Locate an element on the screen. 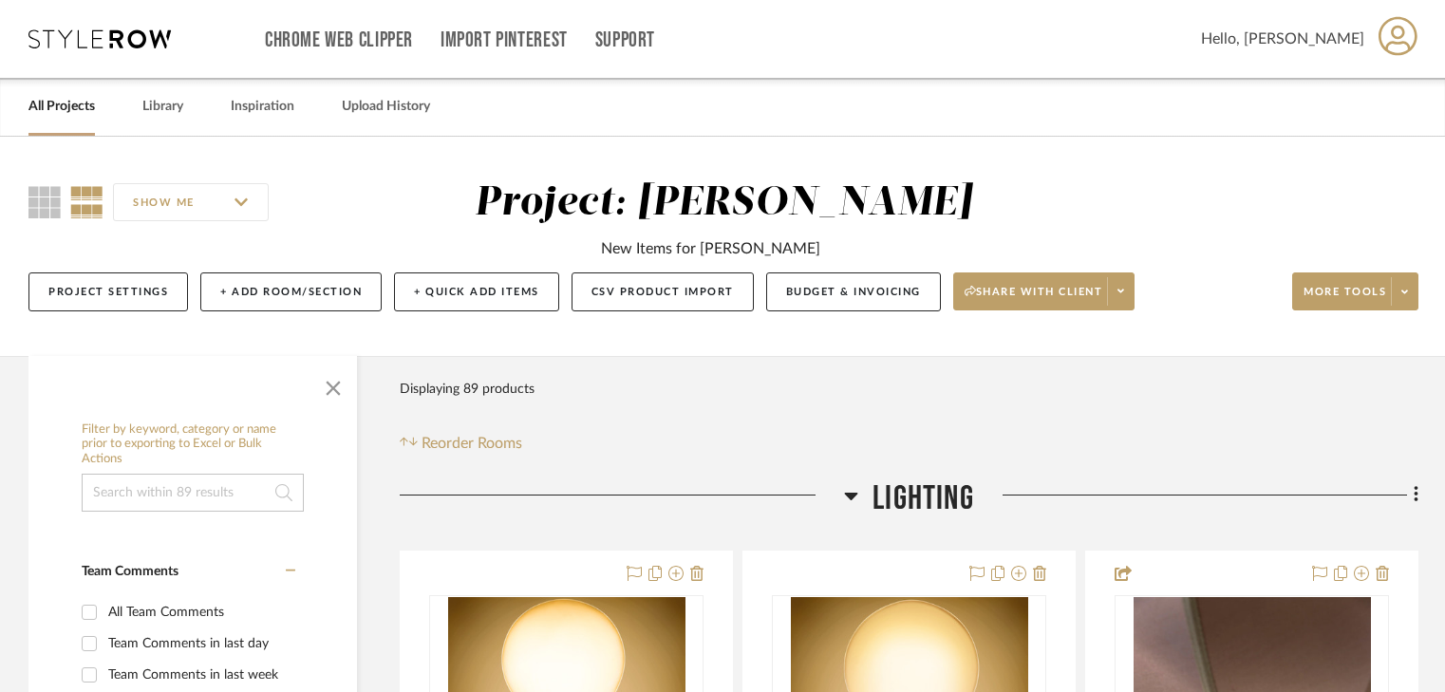 This screenshot has width=1445, height=692. a: Chrome Web Clipper is located at coordinates (339, 40).